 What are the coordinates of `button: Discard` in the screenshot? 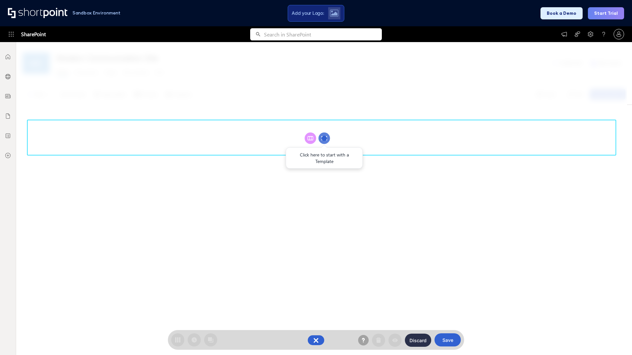 It's located at (418, 341).